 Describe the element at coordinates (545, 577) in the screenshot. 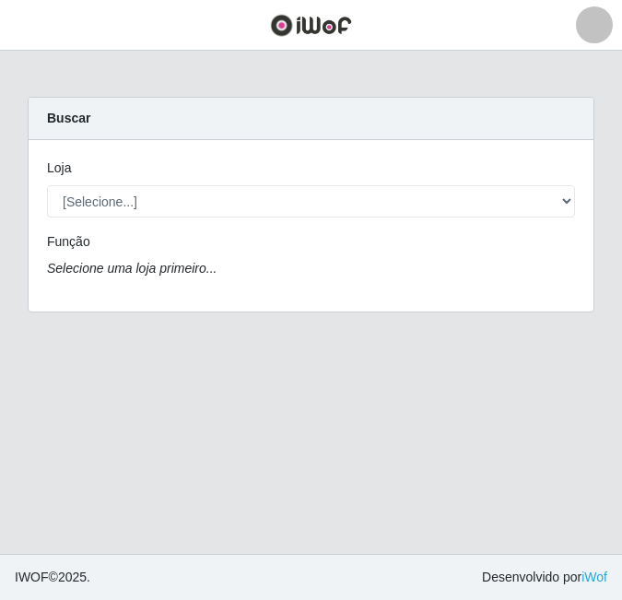

I see `span: Desenvolvido por` at that location.